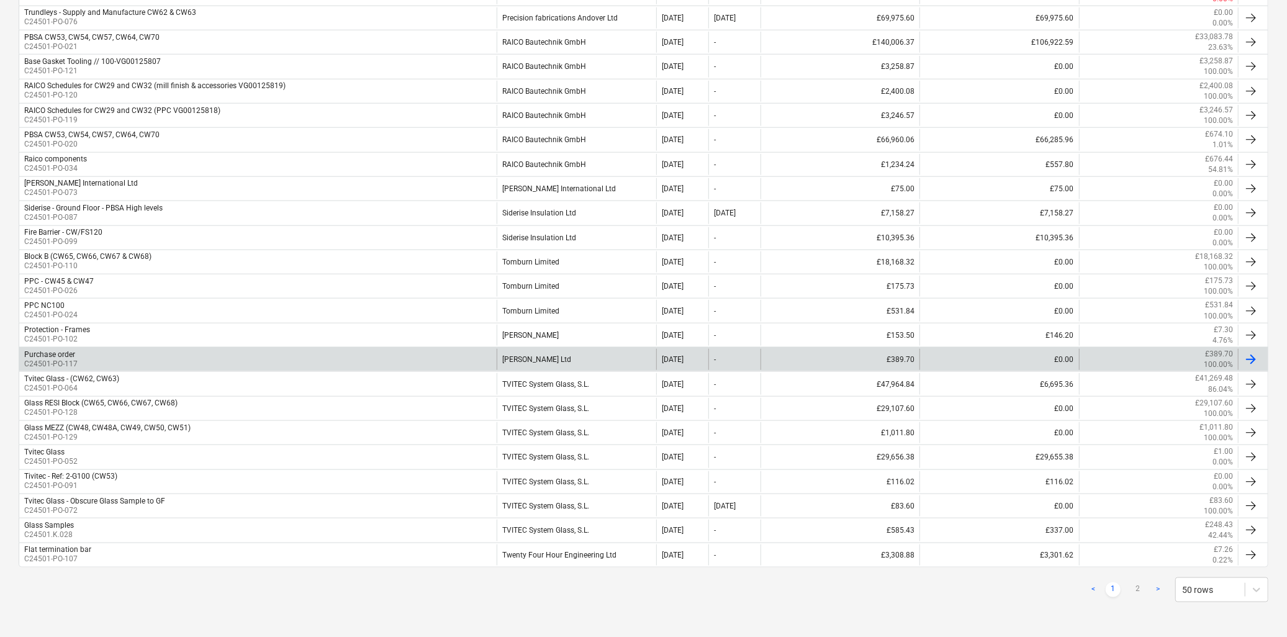  I want to click on div: £116.02, so click(999, 482).